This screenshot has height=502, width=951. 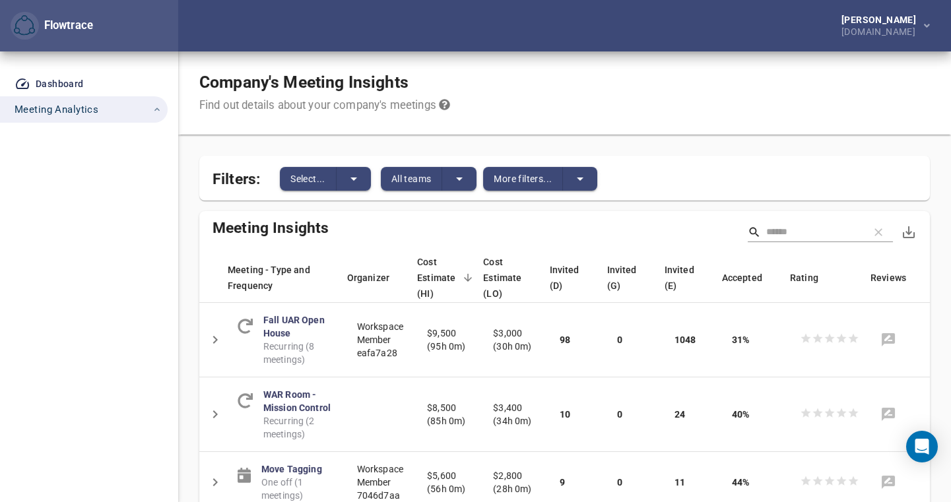 I want to click on div: Meeting - Type and Frequency, so click(x=286, y=278).